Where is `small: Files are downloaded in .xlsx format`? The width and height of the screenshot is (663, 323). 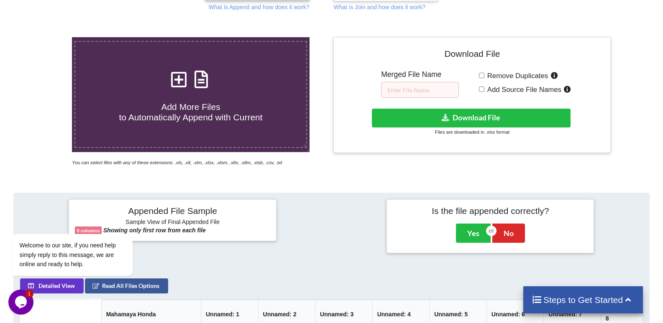 small: Files are downloaded in .xlsx format is located at coordinates (472, 132).